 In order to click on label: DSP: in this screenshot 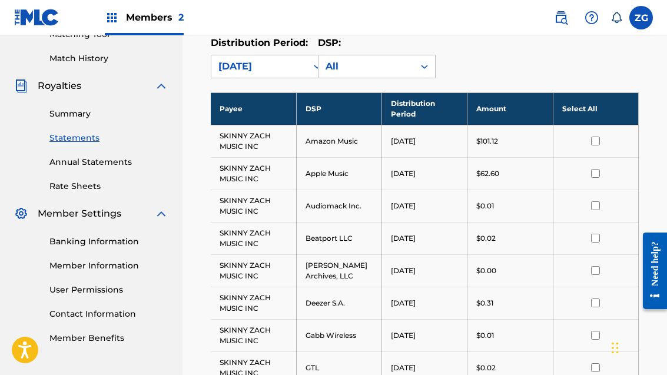, I will do `click(329, 42)`.